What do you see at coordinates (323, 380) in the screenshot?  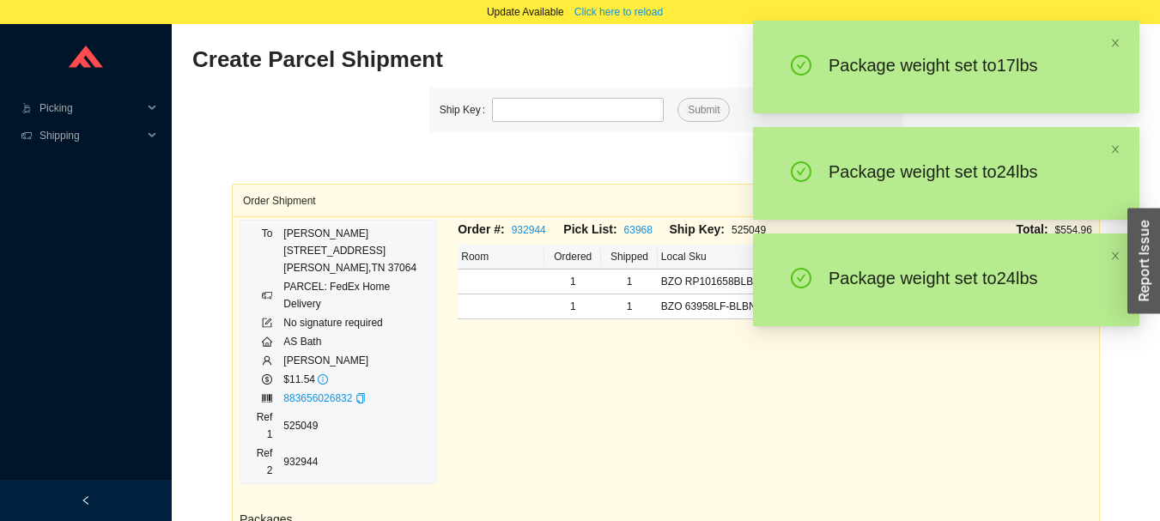 I see `span: info-circle` at bounding box center [323, 380].